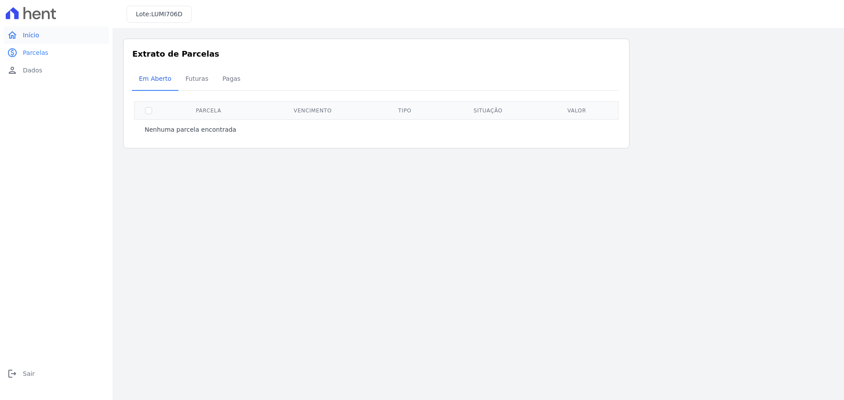  I want to click on i: person, so click(12, 70).